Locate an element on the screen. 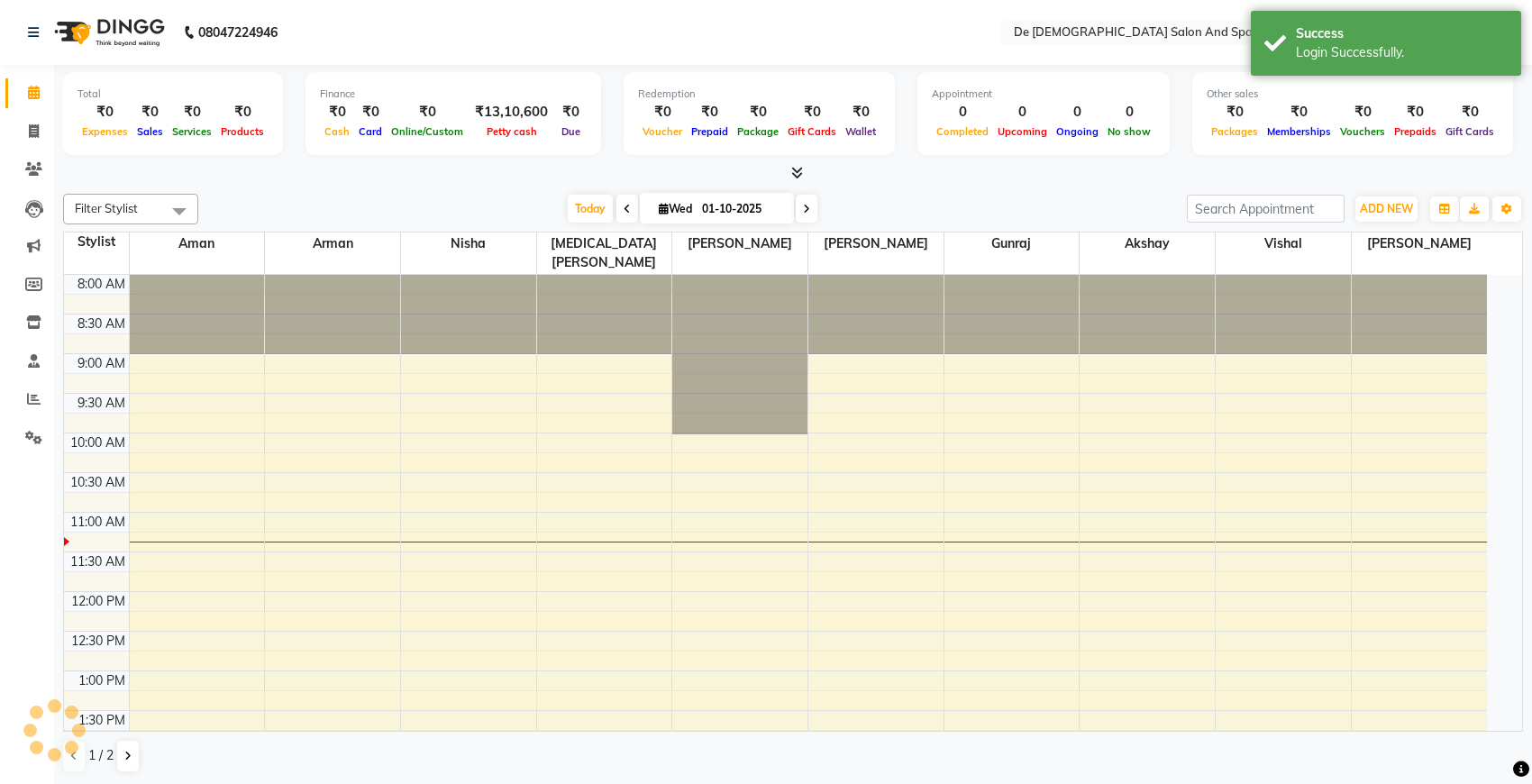 The image size is (1532, 784). div: Other sales is located at coordinates (1353, 94).